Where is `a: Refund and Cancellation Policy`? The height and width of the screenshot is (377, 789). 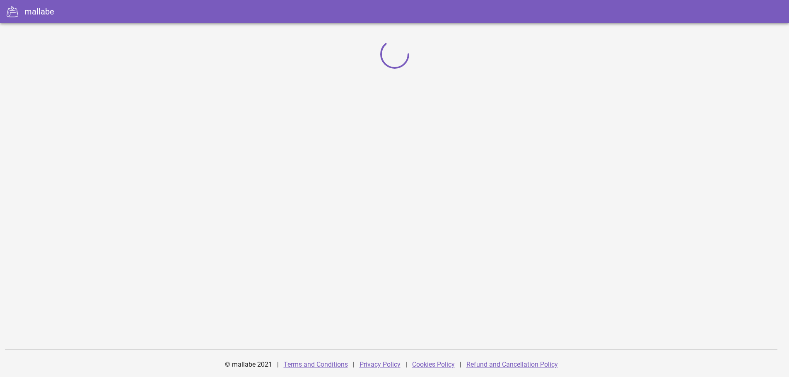
a: Refund and Cancellation Policy is located at coordinates (512, 365).